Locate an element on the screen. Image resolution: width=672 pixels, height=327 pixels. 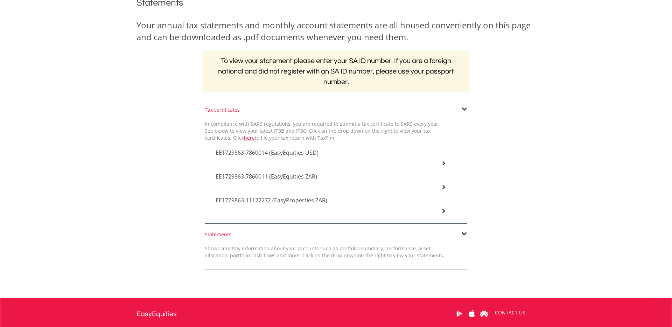
span: Click to file your tax return with TaxTim. is located at coordinates (284, 137).